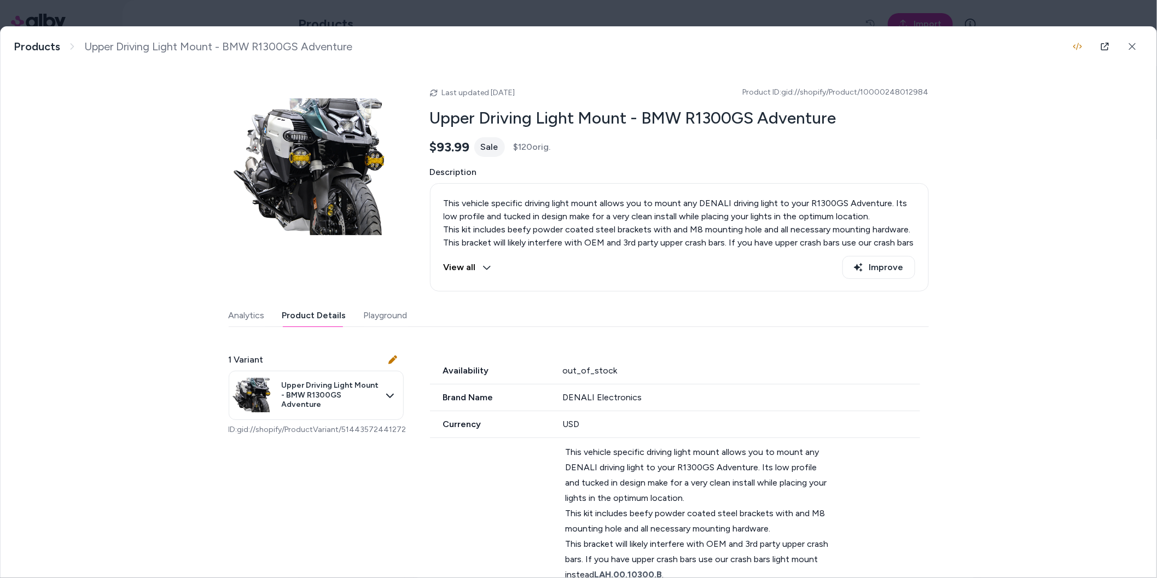  What do you see at coordinates (490, 398) in the screenshot?
I see `span: Brand Name` at bounding box center [490, 398].